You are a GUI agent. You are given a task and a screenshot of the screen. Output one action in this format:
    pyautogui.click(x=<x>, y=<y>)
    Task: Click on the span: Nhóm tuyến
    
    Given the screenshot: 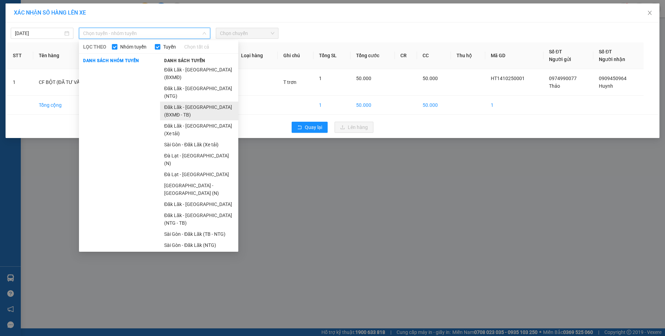 What is the action you would take?
    pyautogui.click(x=133, y=47)
    